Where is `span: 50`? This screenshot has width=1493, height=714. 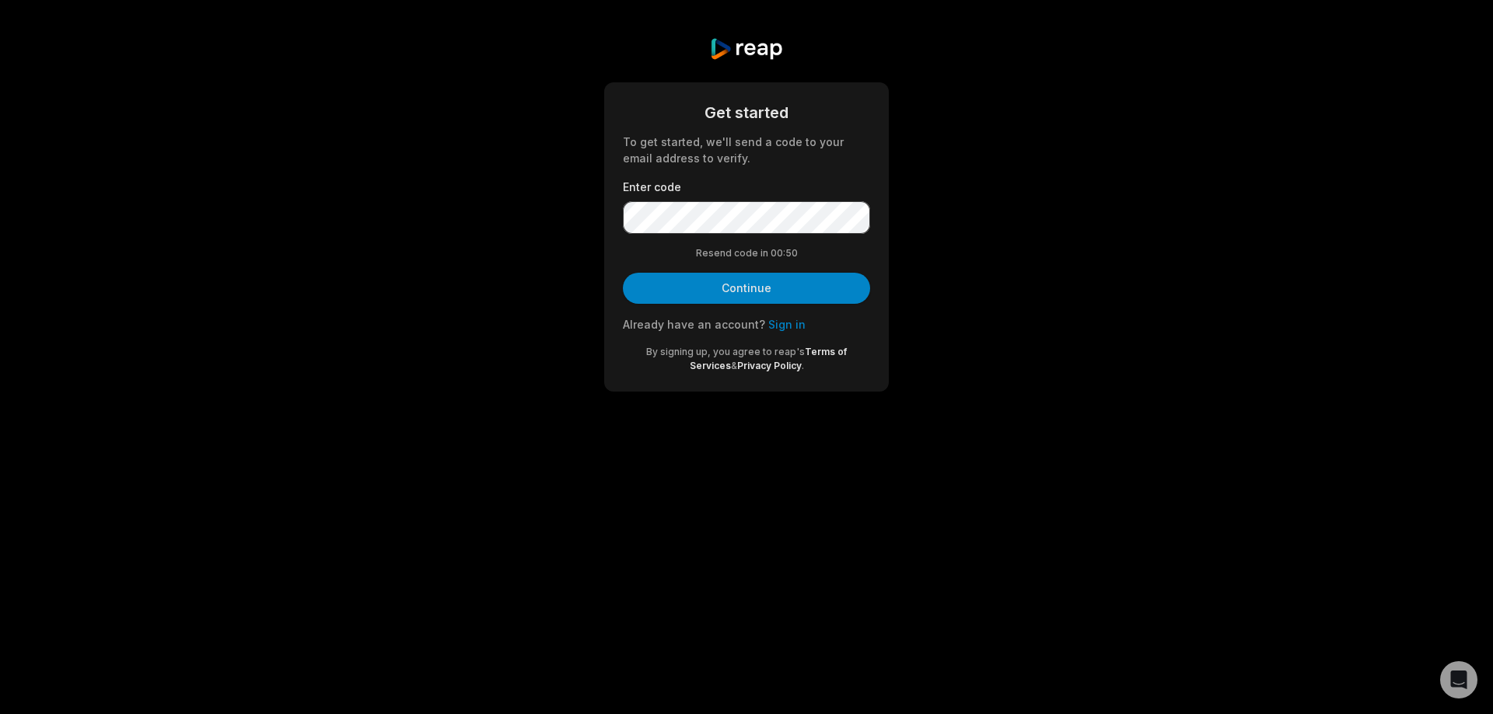 span: 50 is located at coordinates (791, 253).